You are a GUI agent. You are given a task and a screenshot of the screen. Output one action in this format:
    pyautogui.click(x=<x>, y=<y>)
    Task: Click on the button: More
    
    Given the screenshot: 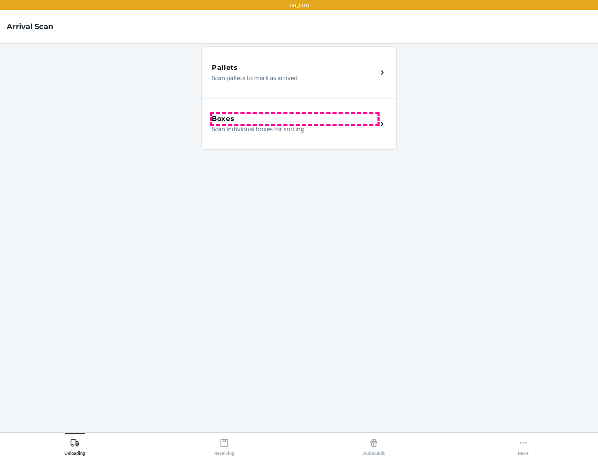 What is the action you would take?
    pyautogui.click(x=523, y=444)
    